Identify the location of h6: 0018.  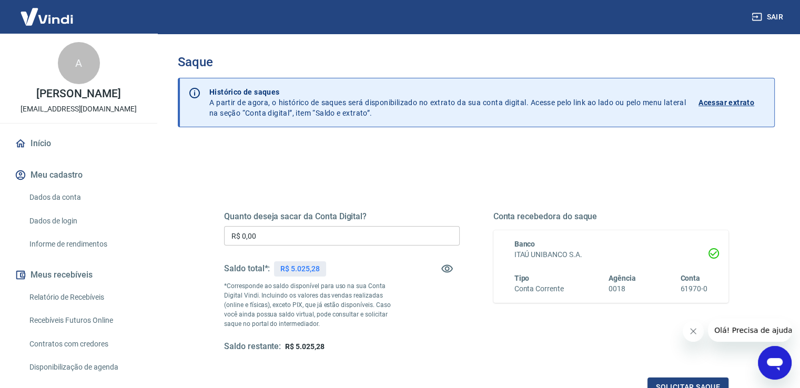
(622, 289).